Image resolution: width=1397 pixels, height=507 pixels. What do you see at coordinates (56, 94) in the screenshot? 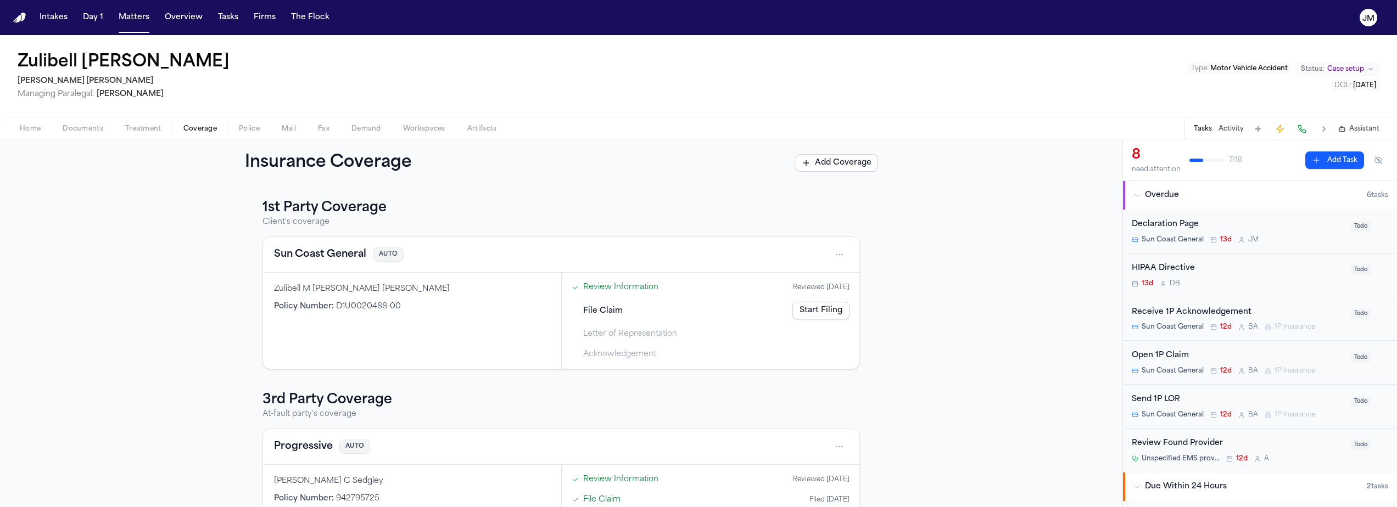
I see `span: Managing Paralegal:` at bounding box center [56, 94].